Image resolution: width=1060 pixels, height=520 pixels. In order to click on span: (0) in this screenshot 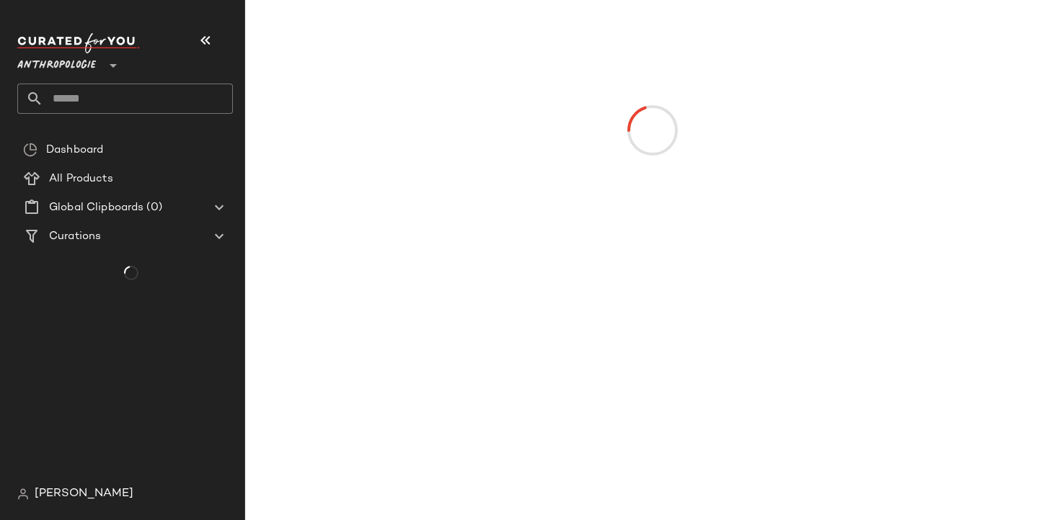, I will do `click(152, 208)`.